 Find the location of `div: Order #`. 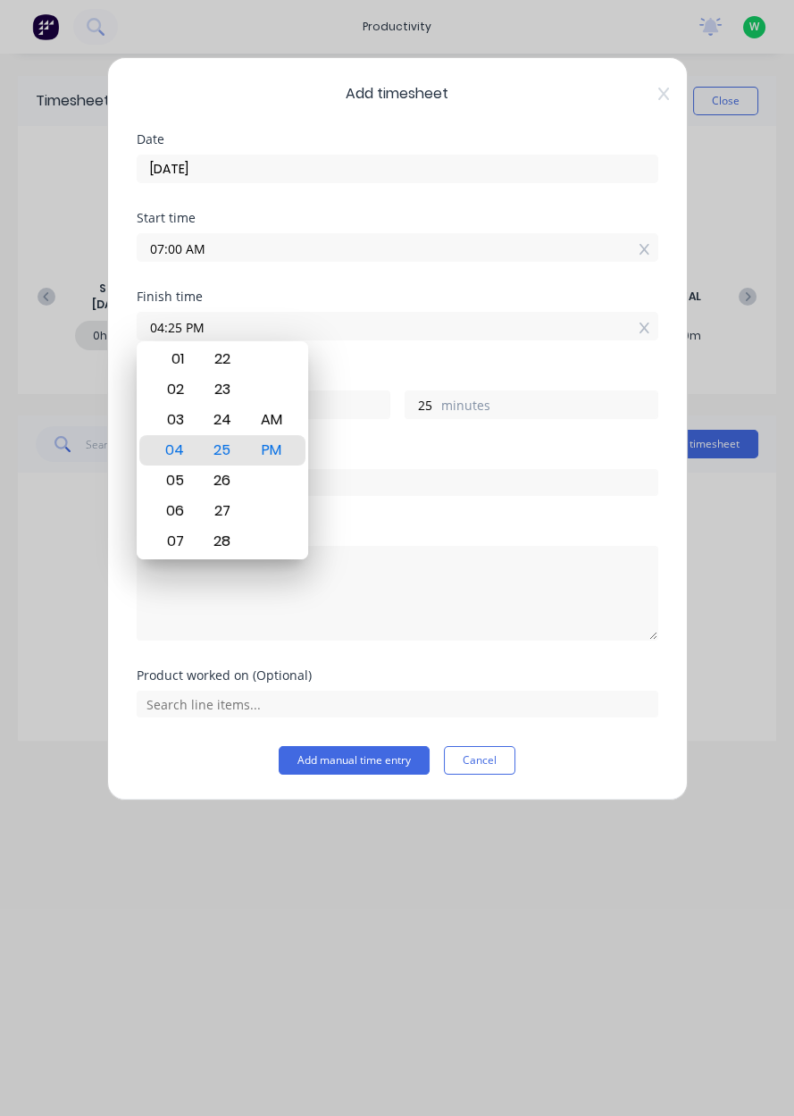

div: Order # is located at coordinates (398, 454).